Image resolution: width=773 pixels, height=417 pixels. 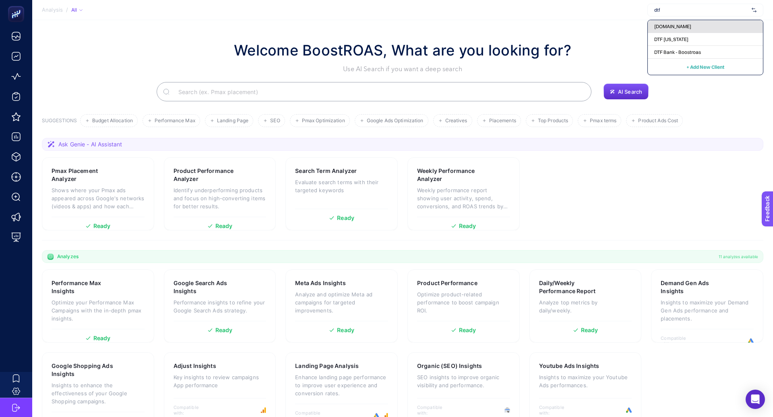 I want to click on p: Key insights to review campaigns App performance, so click(x=220, y=382).